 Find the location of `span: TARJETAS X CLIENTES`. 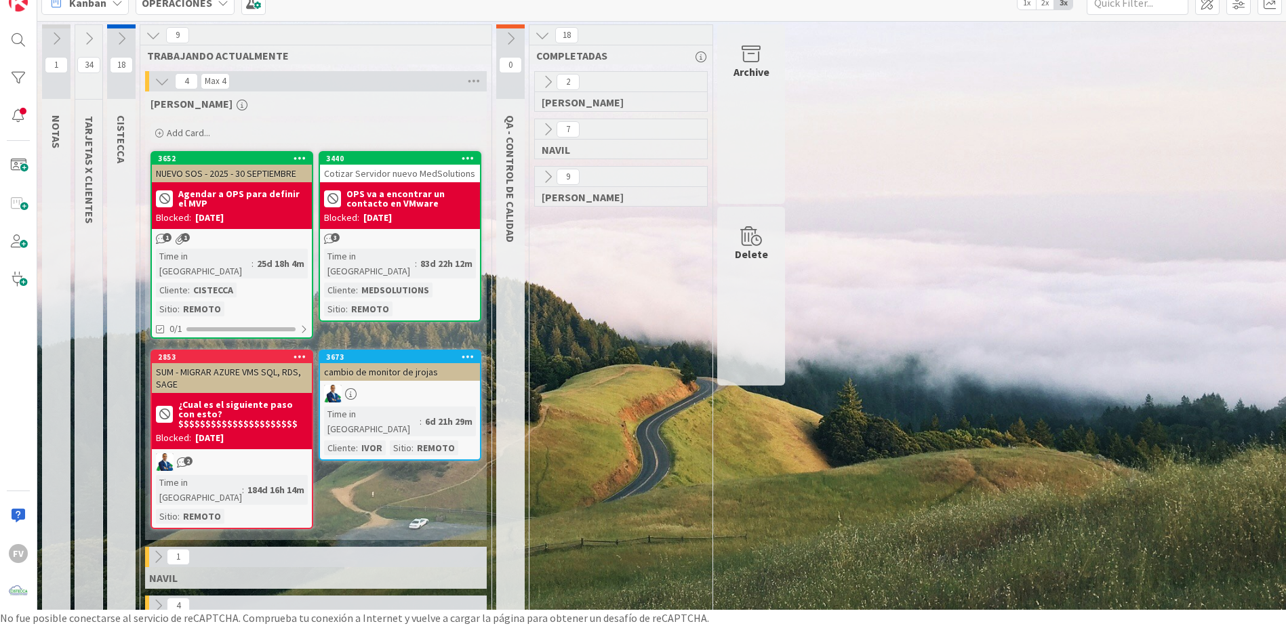

span: TARJETAS X CLIENTES is located at coordinates (89, 169).